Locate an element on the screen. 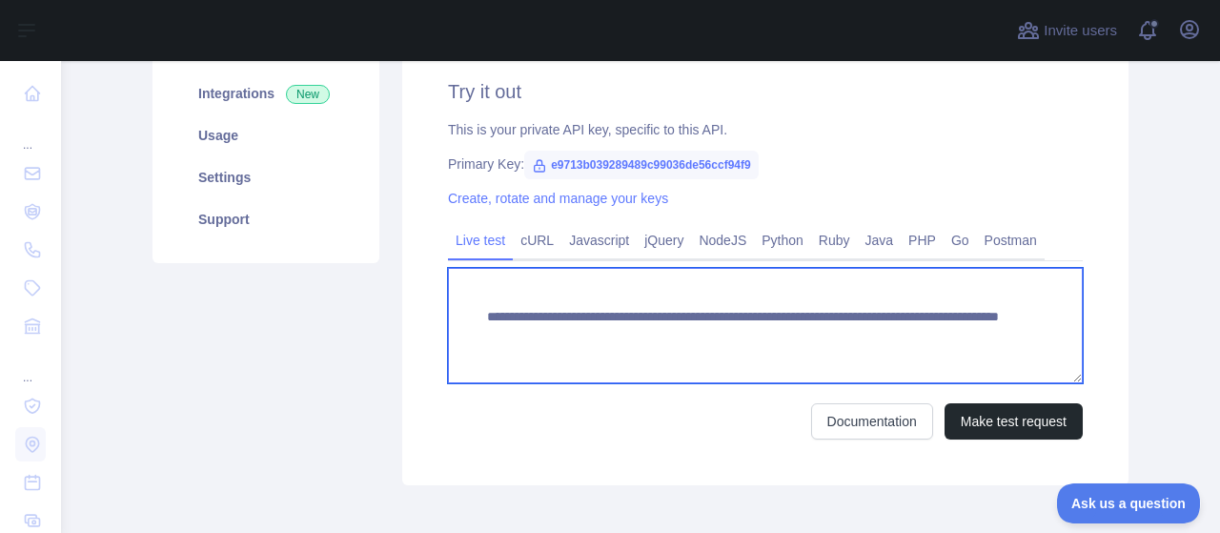 The height and width of the screenshot is (533, 1220). a: Live test is located at coordinates (480, 240).